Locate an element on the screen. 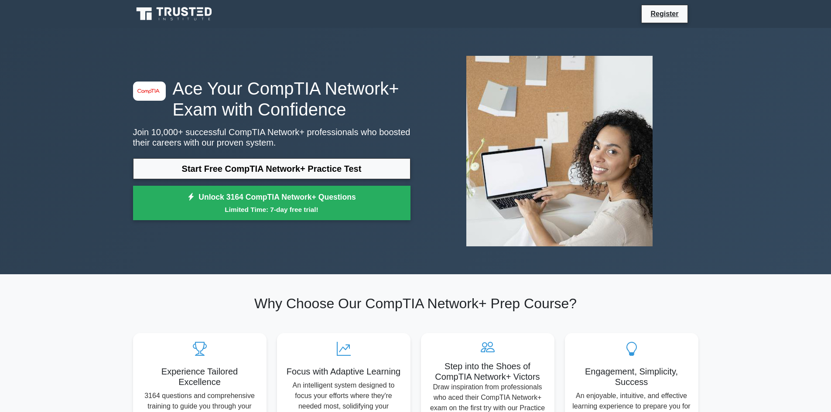 This screenshot has width=831, height=412. h2: Why Choose Our CompTIA Network+ Prep Course? is located at coordinates (416, 303).